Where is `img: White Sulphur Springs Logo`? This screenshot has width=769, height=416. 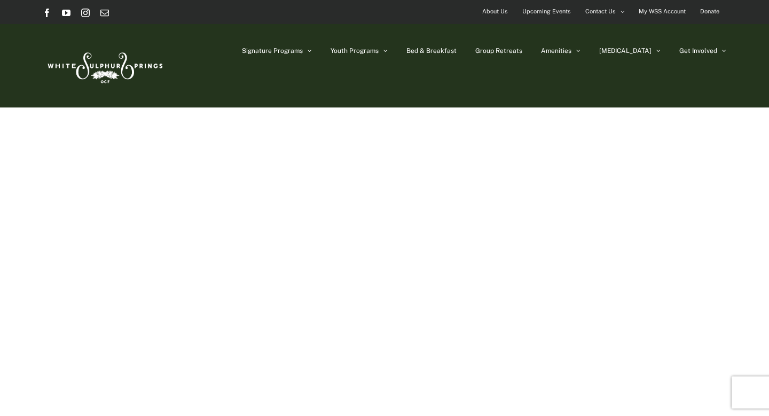 img: White Sulphur Springs Logo is located at coordinates (104, 66).